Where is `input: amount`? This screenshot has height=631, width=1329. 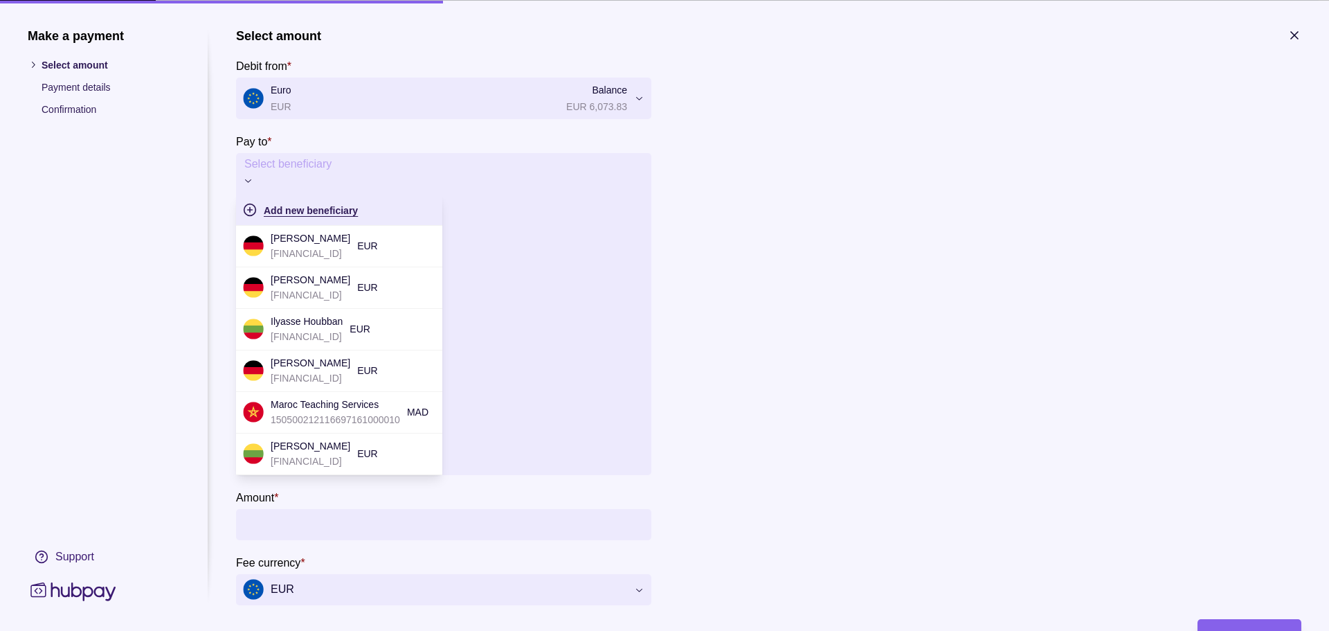 input: amount is located at coordinates (458, 523).